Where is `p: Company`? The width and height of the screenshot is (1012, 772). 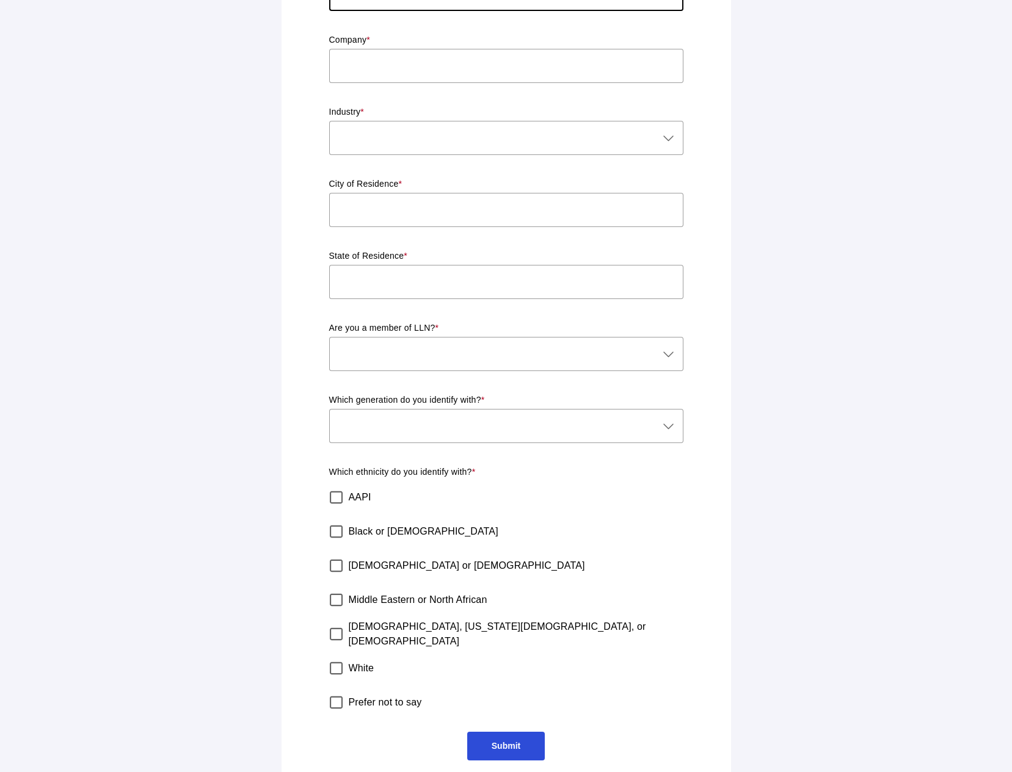
p: Company is located at coordinates (506, 40).